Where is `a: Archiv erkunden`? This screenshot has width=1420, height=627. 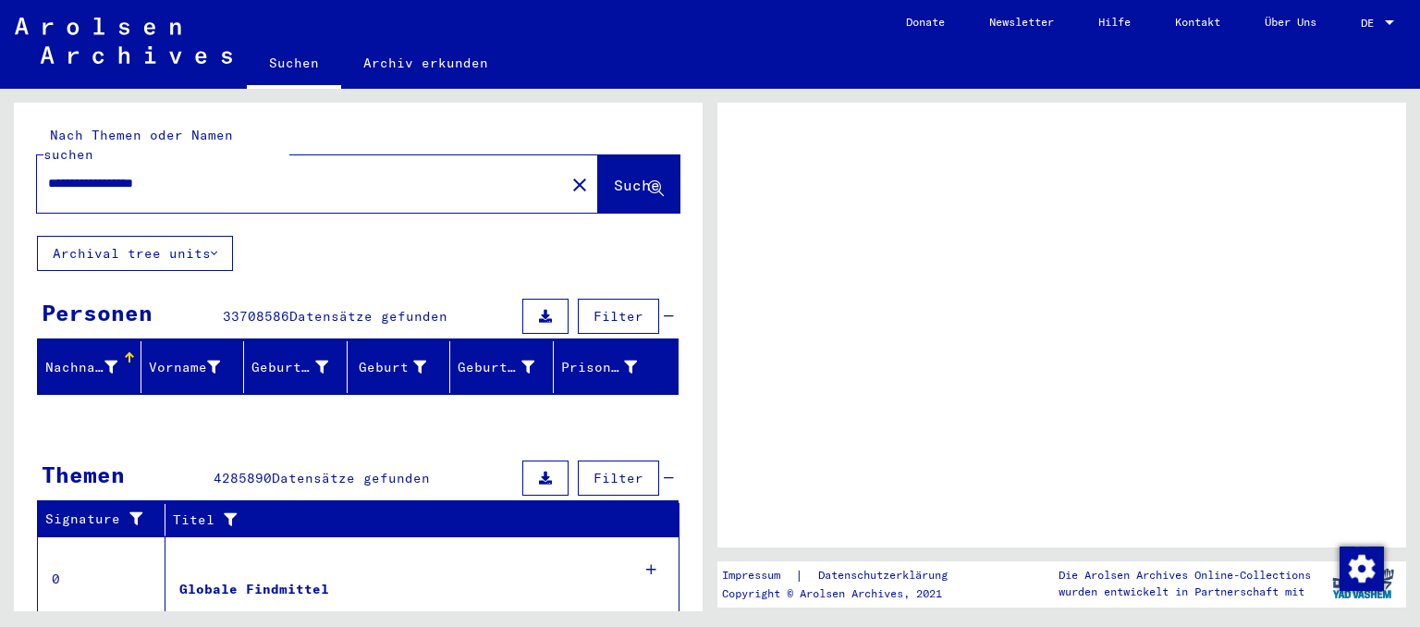 a: Archiv erkunden is located at coordinates (425, 63).